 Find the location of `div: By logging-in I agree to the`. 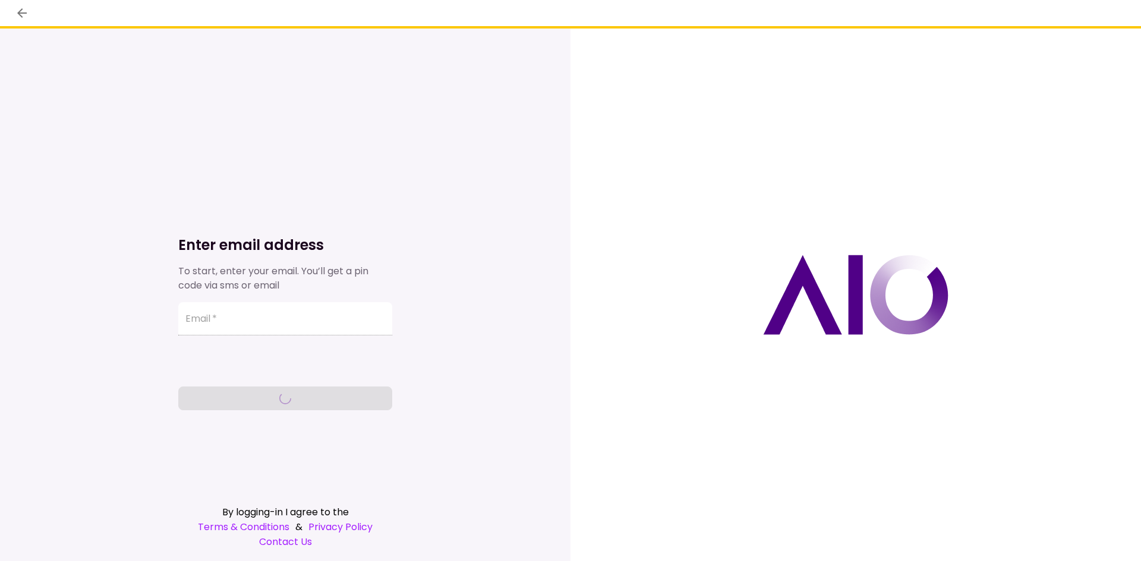

div: By logging-in I agree to the is located at coordinates (285, 512).